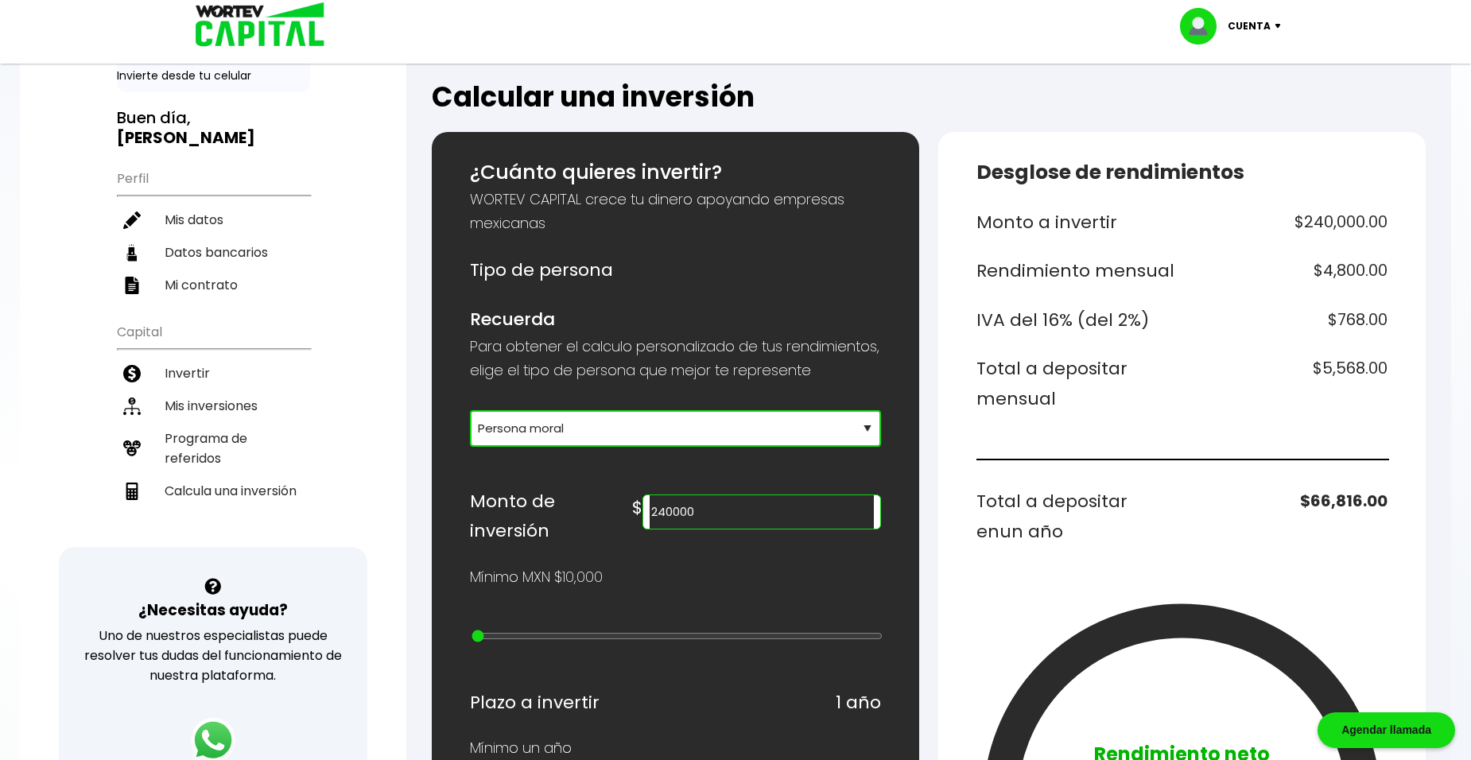 Image resolution: width=1471 pixels, height=760 pixels. I want to click on p: Para obtener el calculo personalizado de tus rendimientos, elige el tipo de persona que mejor te ..., so click(675, 359).